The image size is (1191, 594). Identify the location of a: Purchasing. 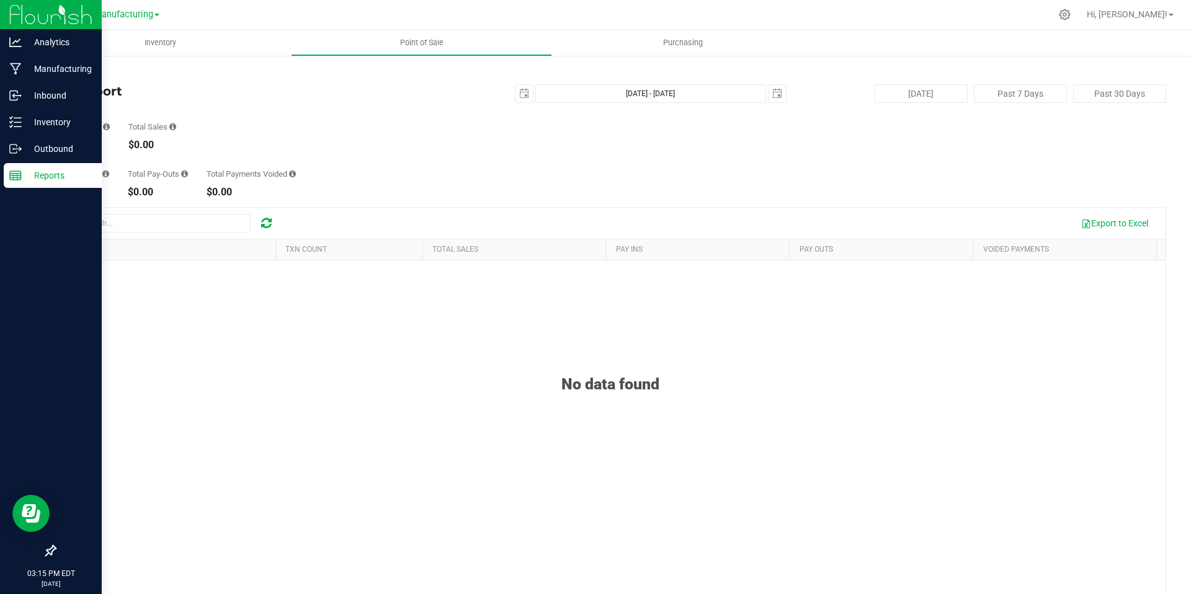
(683, 43).